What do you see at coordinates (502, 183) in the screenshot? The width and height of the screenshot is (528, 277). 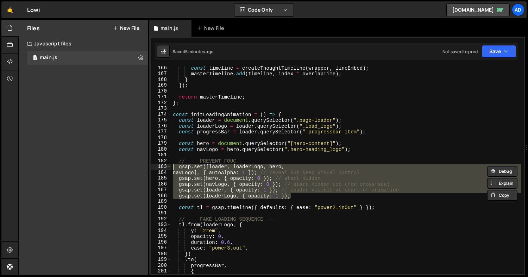 I see `button: Explain` at bounding box center [502, 183].